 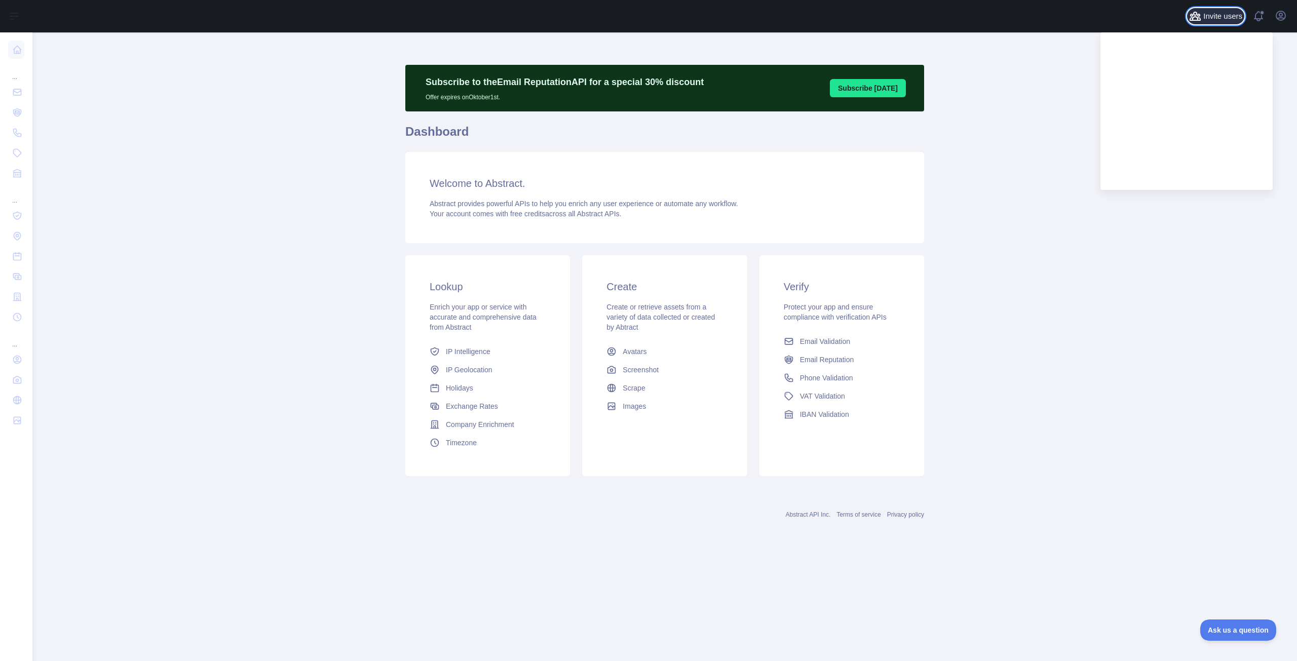 I want to click on span: Avatars, so click(x=634, y=352).